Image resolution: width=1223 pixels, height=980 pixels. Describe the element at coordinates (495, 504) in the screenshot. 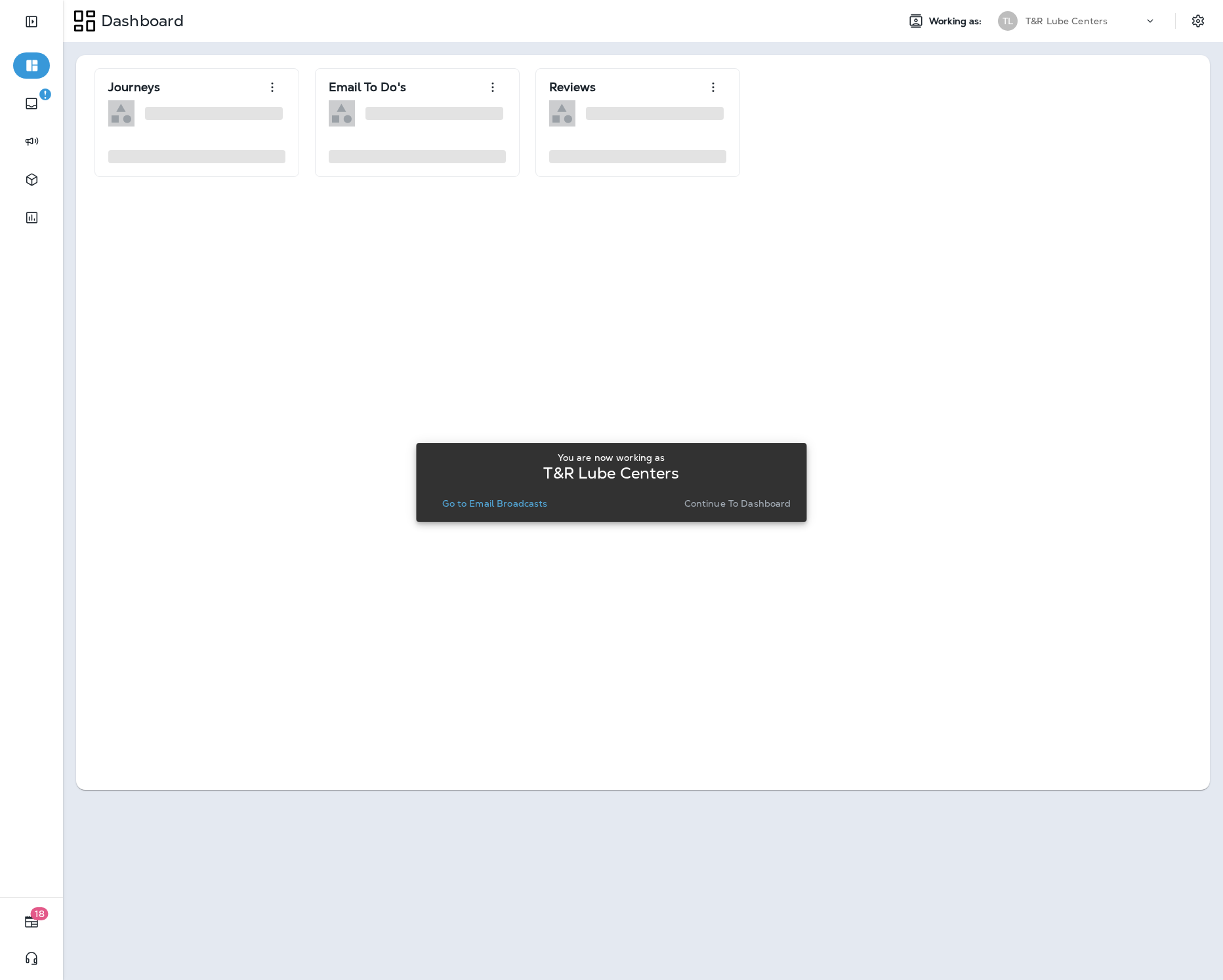

I see `p: Go to Email Broadcasts` at that location.